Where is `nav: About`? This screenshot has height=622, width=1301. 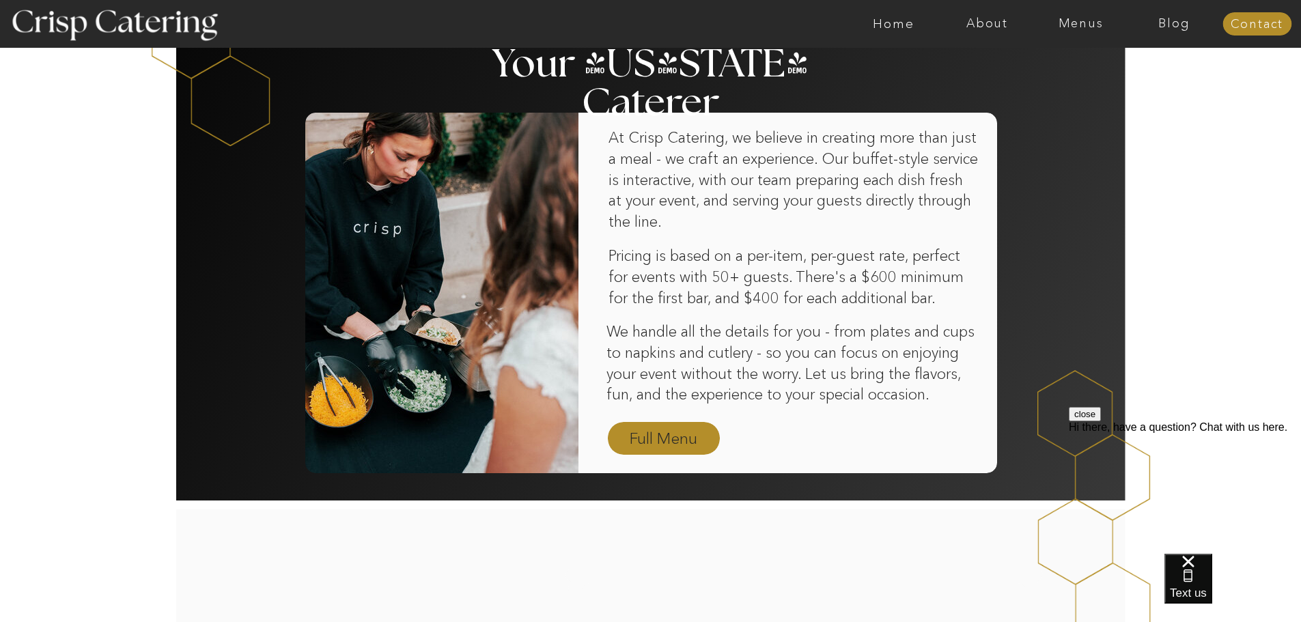 nav: About is located at coordinates (987, 24).